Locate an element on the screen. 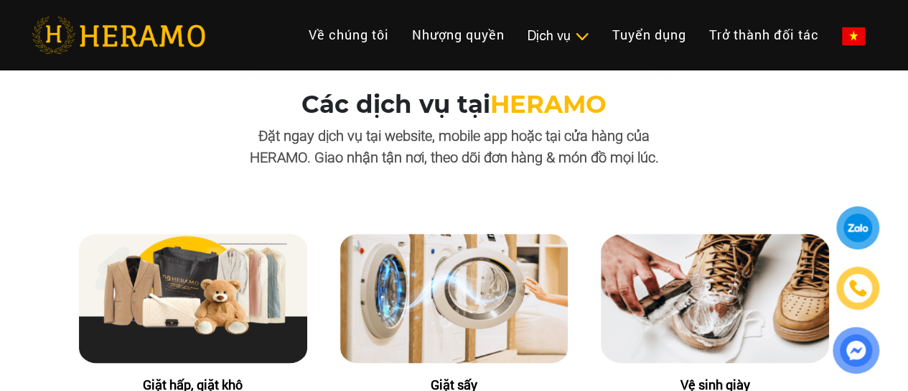 The height and width of the screenshot is (391, 908). img: phone-icon is located at coordinates (858, 288).